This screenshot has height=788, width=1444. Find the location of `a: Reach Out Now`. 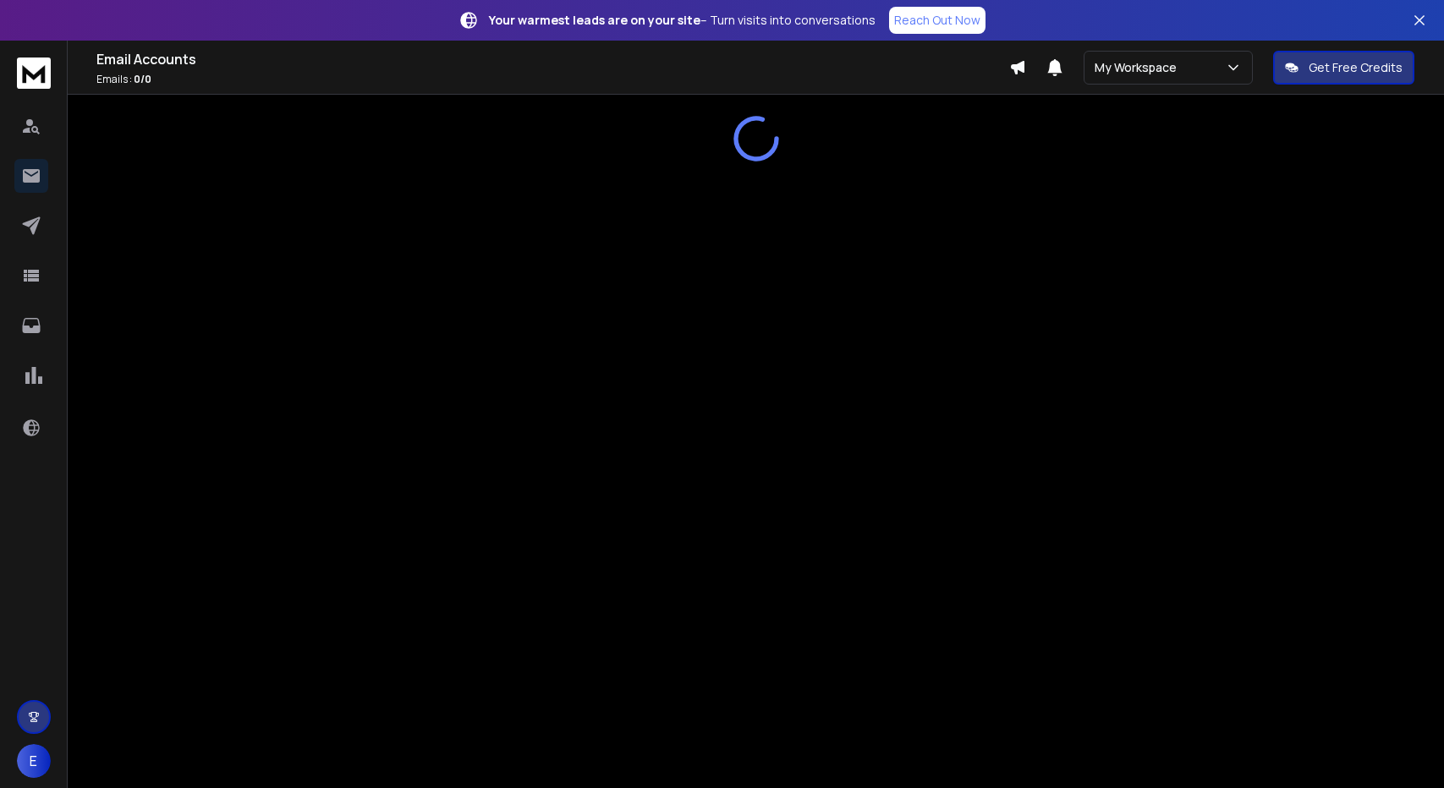

a: Reach Out Now is located at coordinates (937, 20).